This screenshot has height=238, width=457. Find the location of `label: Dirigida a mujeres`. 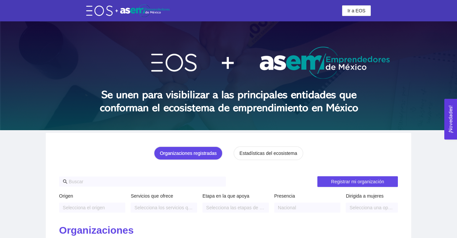

label: Dirigida a mujeres is located at coordinates (364, 196).